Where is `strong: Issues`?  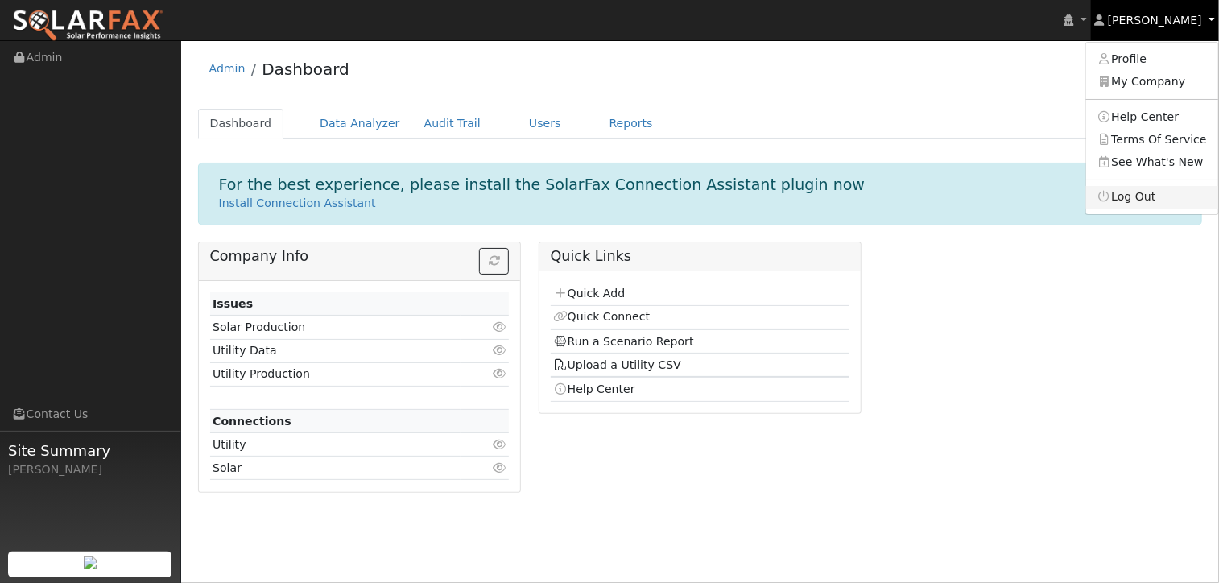
strong: Issues is located at coordinates (233, 303).